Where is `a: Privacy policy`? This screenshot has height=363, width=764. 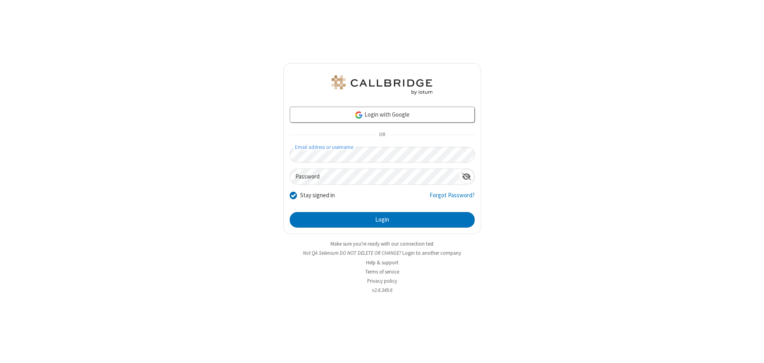
a: Privacy policy is located at coordinates (382, 281).